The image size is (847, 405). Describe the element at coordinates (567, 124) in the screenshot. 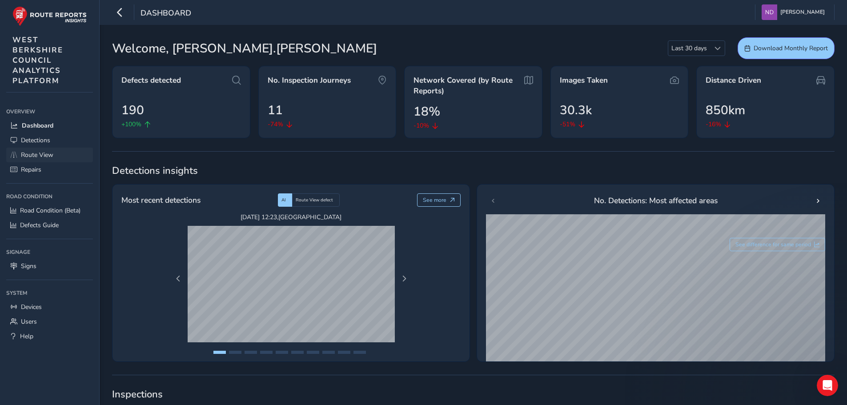

I see `span: -51%` at that location.